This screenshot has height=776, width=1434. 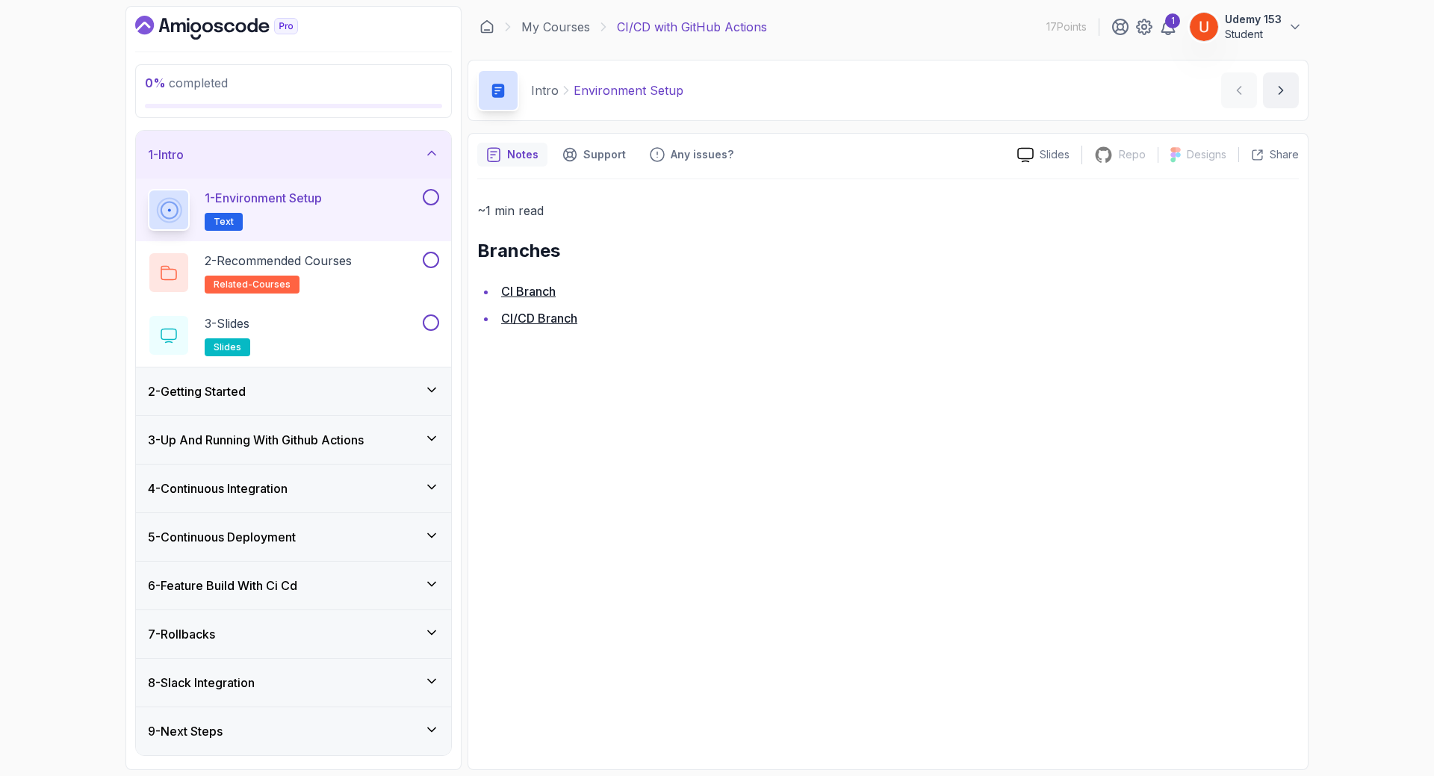 I want to click on button: Support button, so click(x=594, y=155).